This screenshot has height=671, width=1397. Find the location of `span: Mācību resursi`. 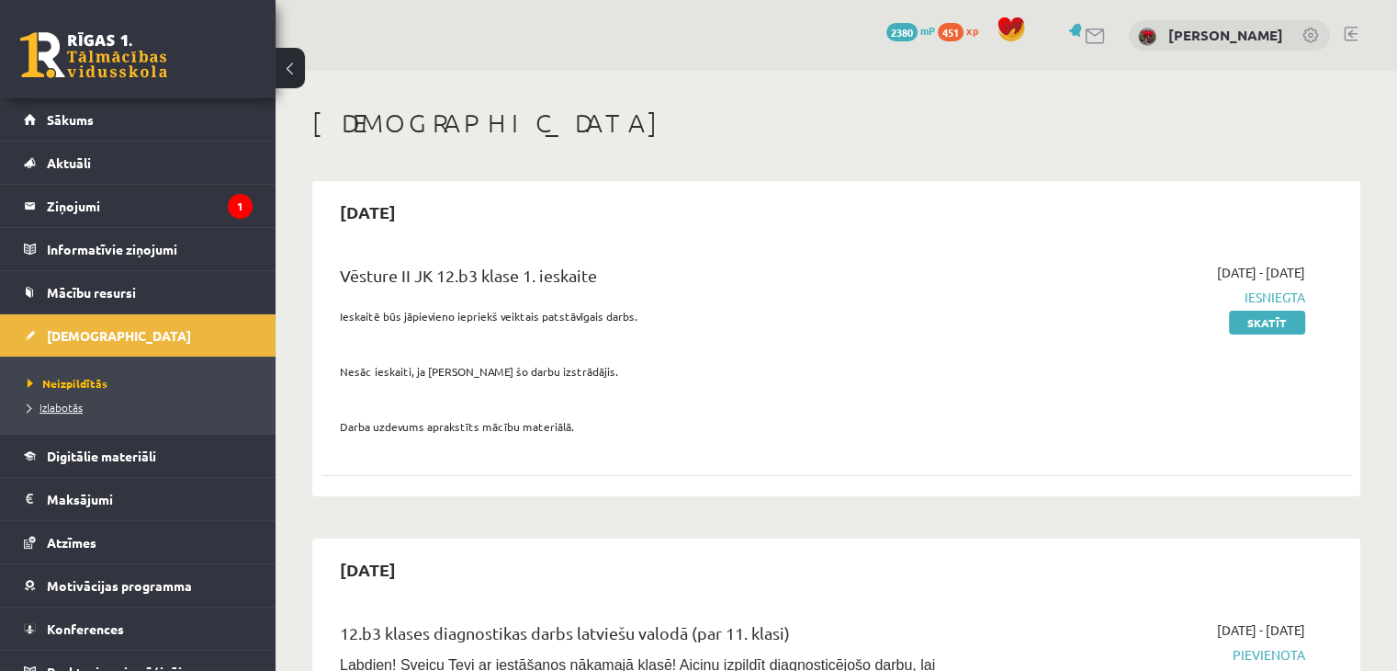

span: Mācību resursi is located at coordinates (91, 292).